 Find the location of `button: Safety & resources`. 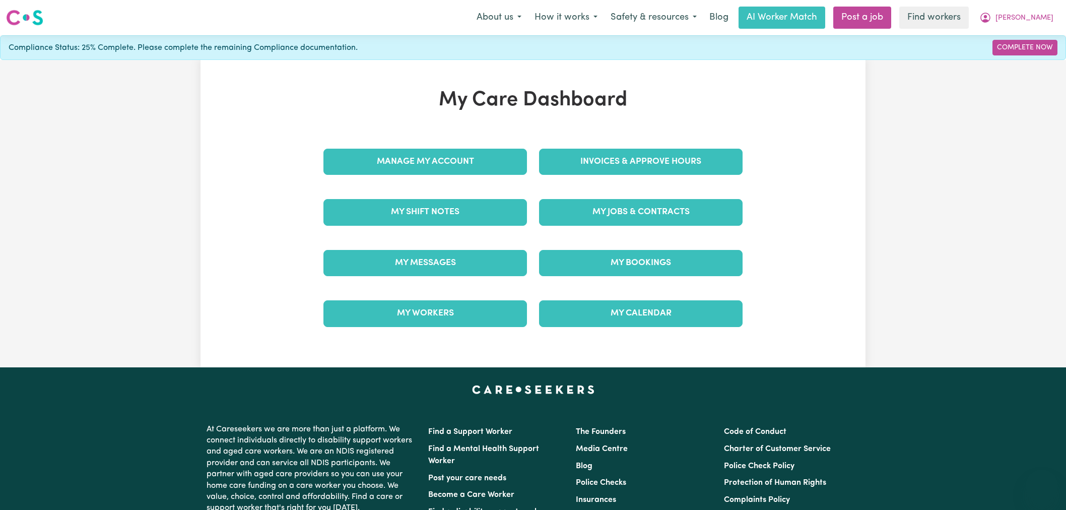

button: Safety & resources is located at coordinates (653, 18).